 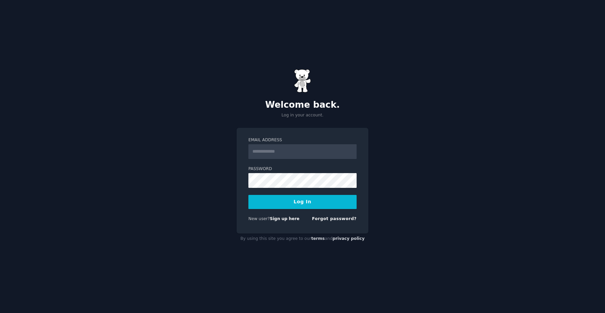 I want to click on img: Gummy Bear, so click(x=302, y=81).